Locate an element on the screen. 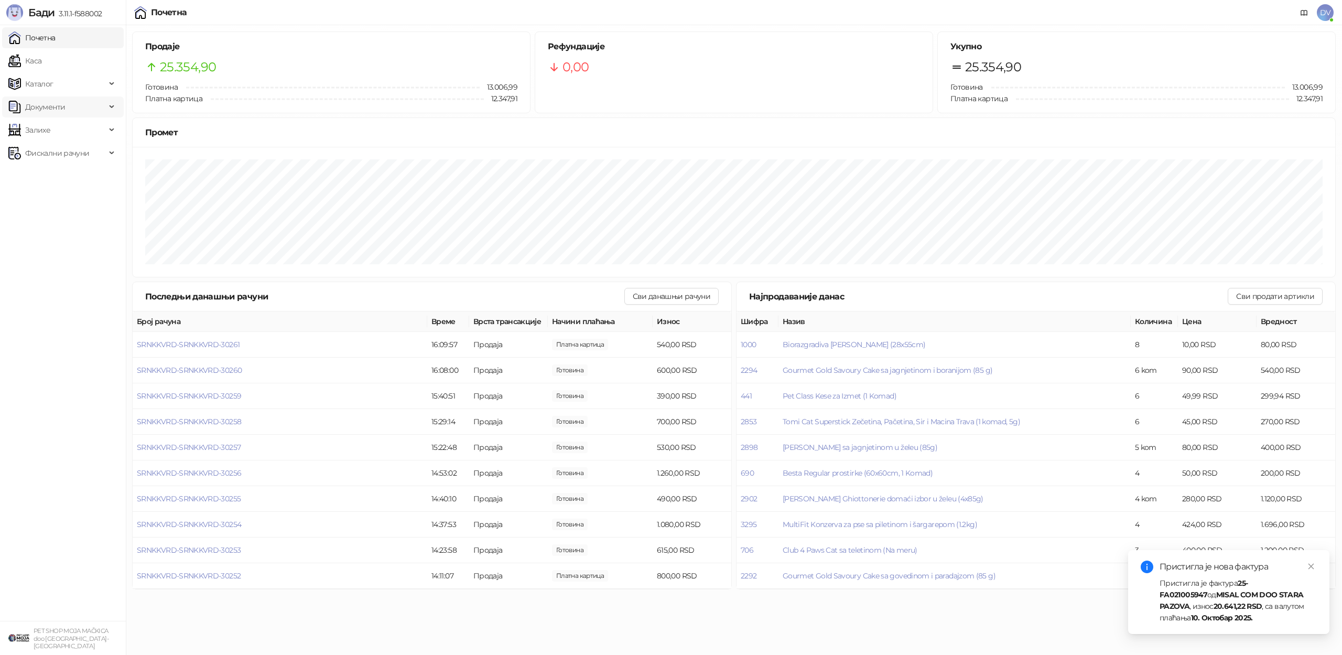  td: 615,00 RSD is located at coordinates (692, 550).